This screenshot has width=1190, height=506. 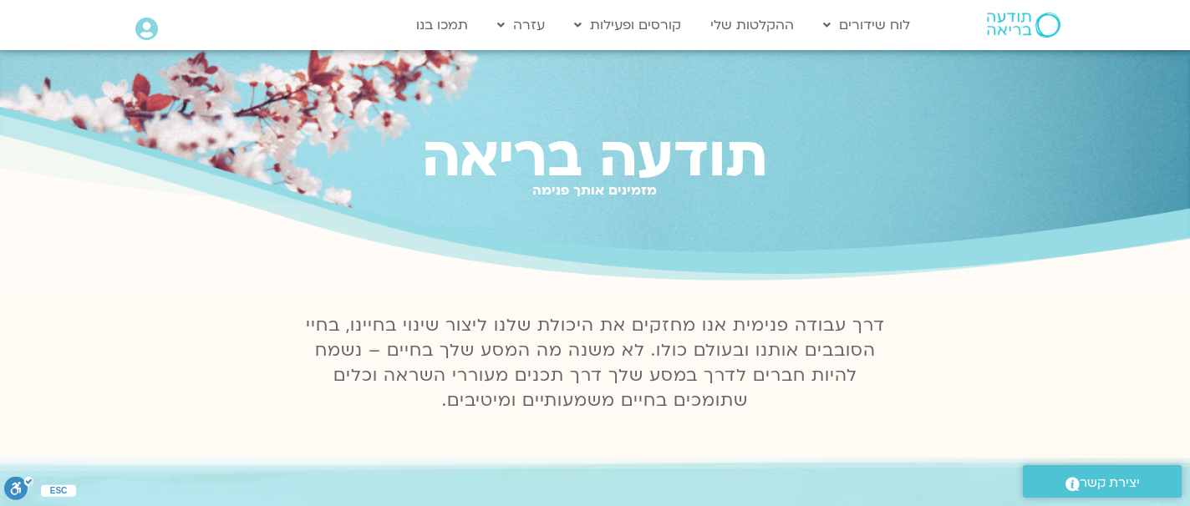 What do you see at coordinates (442, 25) in the screenshot?
I see `a: תמכו בנו` at bounding box center [442, 25].